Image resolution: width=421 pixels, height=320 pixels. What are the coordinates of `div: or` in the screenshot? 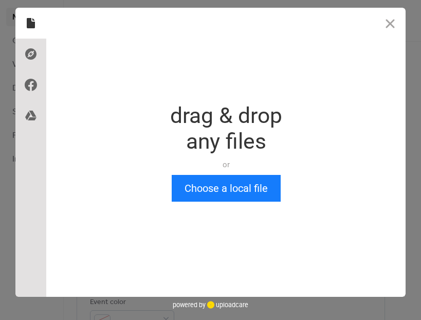 It's located at (226, 165).